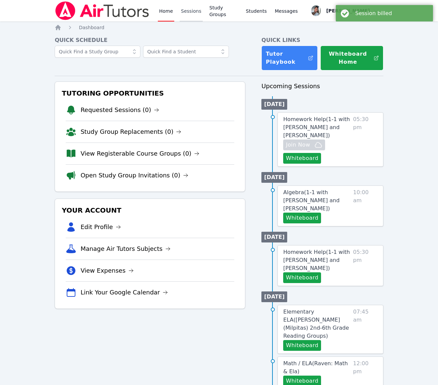 This screenshot has height=385, width=438. I want to click on span: 07:45 am, so click(365, 329).